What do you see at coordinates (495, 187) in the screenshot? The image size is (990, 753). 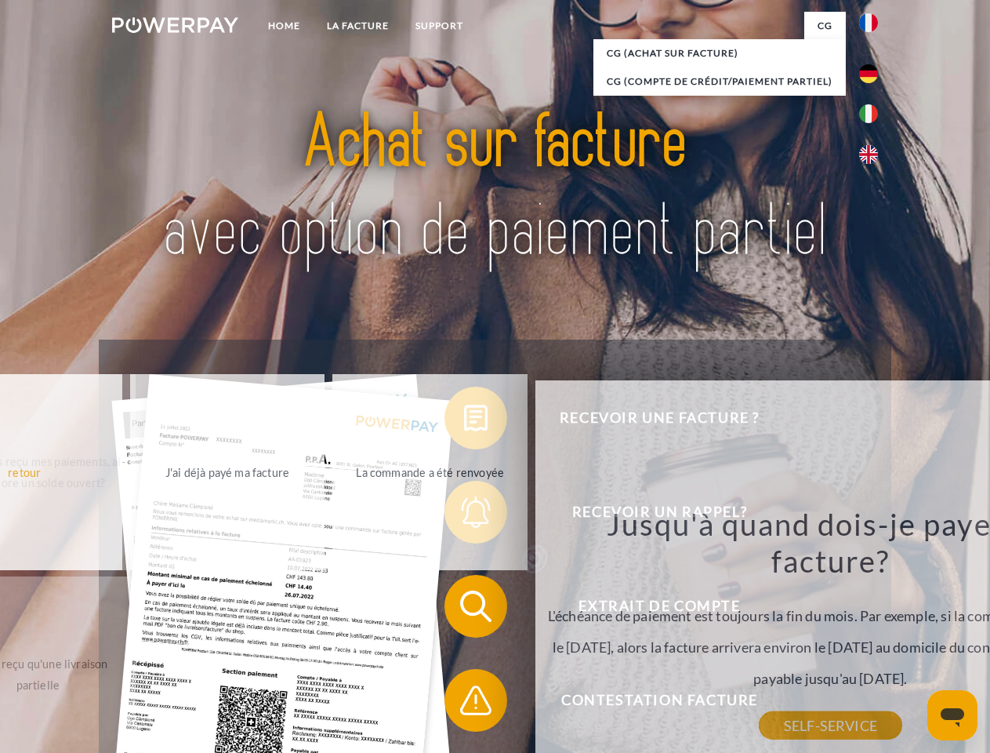 I see `img: title-powerpay_fr.svg` at bounding box center [495, 187].